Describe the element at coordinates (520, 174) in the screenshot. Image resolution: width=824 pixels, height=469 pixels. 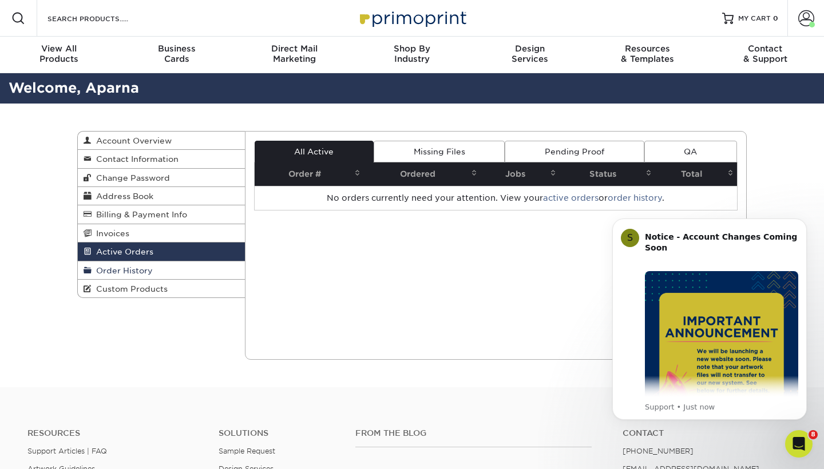
I see `th: Jobs` at that location.